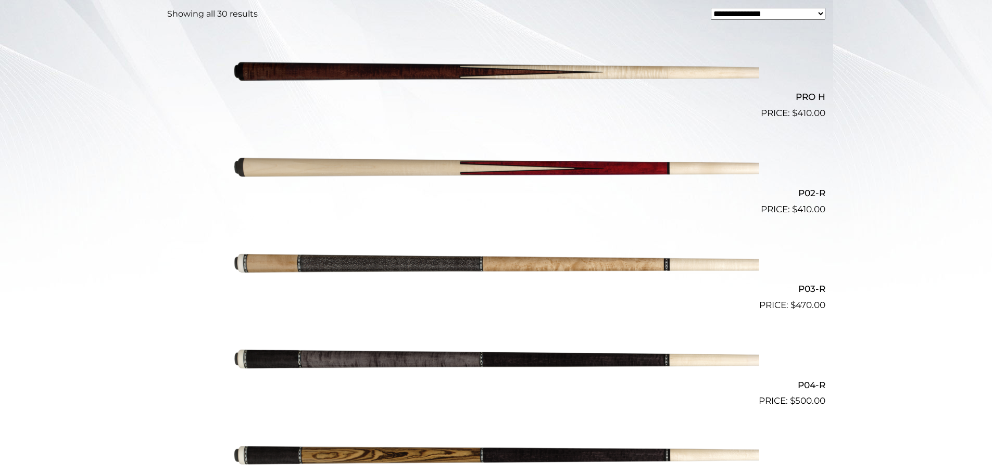 Image resolution: width=992 pixels, height=474 pixels. What do you see at coordinates (807, 305) in the screenshot?
I see `bdi: 470.00` at bounding box center [807, 305].